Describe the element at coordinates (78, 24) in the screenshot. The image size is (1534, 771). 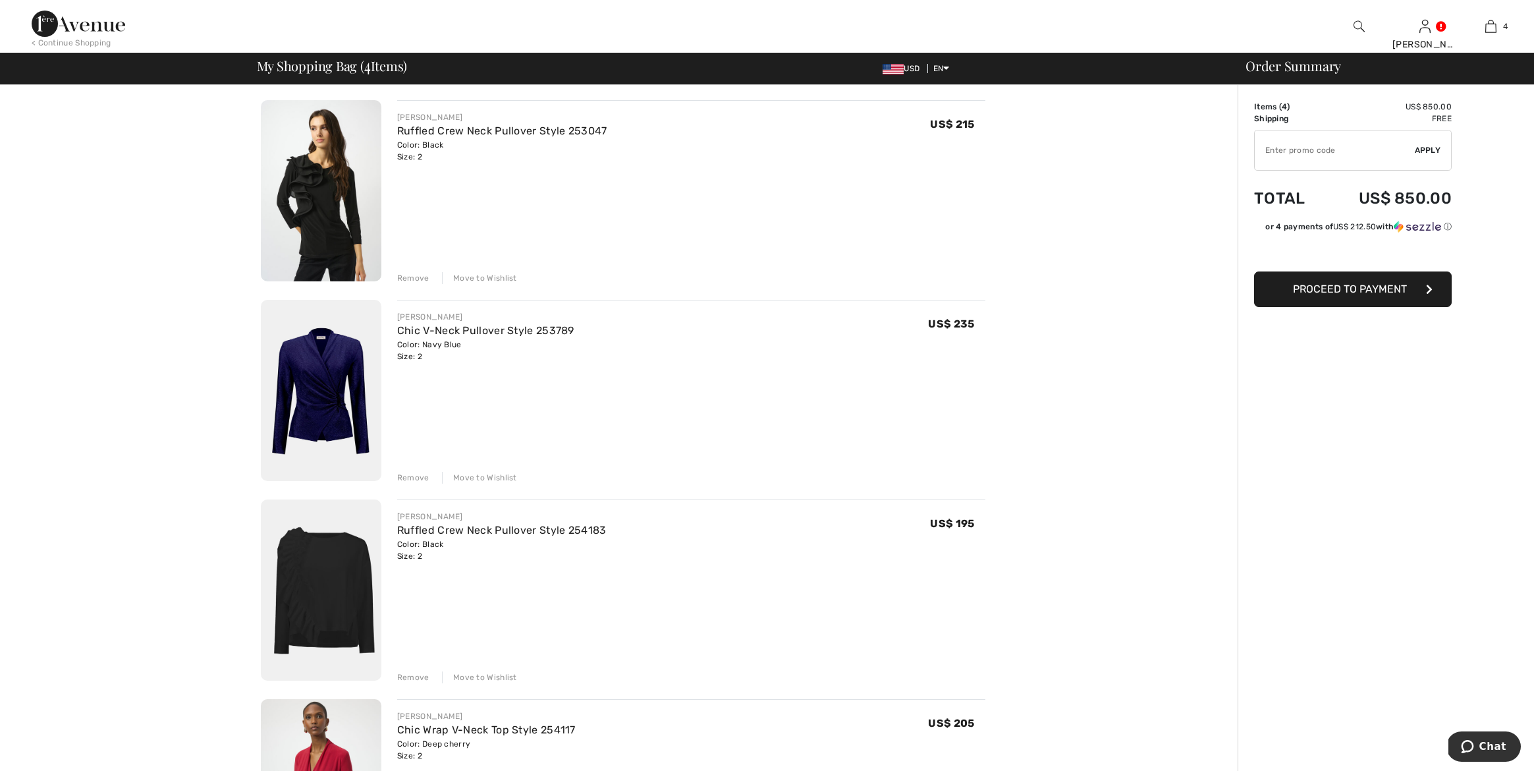
I see `img: 1ère Avenue` at that location.